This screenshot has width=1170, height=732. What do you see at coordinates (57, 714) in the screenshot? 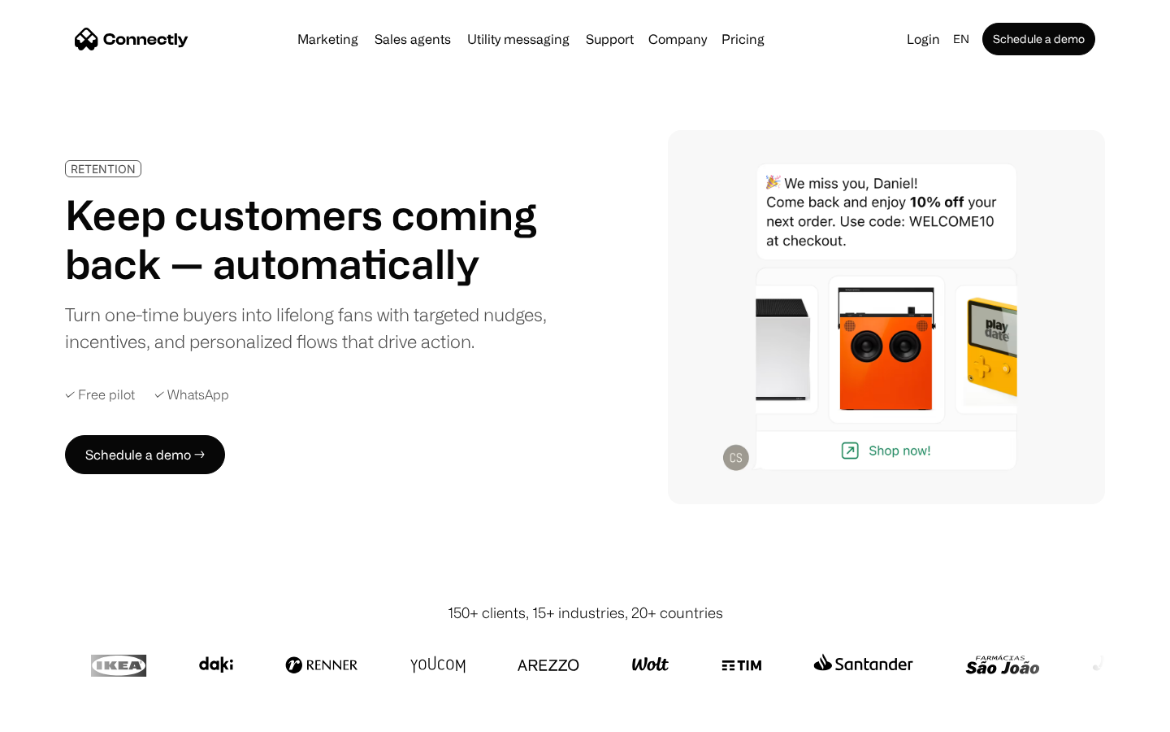
I see `aside: Language selected: English` at bounding box center [57, 714].